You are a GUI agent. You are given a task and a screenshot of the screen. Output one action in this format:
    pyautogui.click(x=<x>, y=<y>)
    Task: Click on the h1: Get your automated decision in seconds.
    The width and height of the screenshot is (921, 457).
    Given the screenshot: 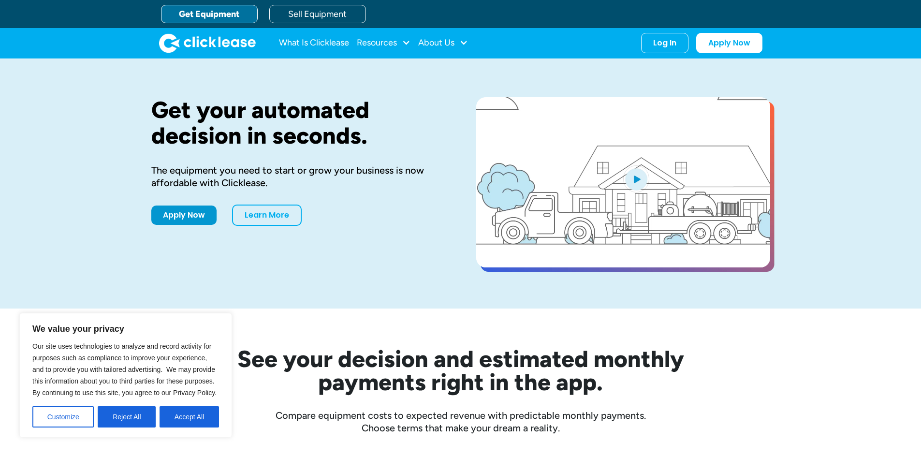 What is the action you would take?
    pyautogui.click(x=298, y=123)
    